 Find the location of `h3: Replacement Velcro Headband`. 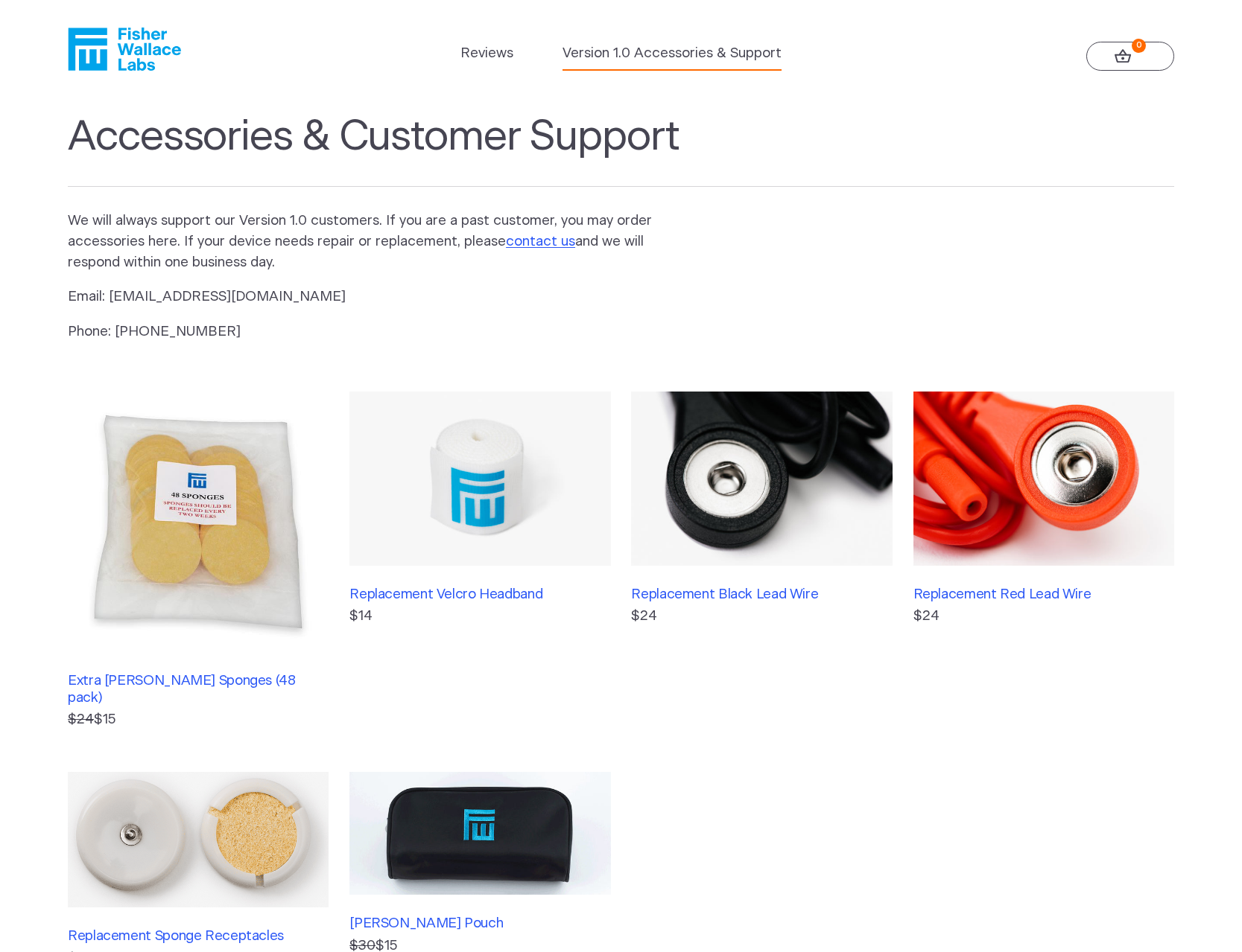

h3: Replacement Velcro Headband is located at coordinates (475, 595).